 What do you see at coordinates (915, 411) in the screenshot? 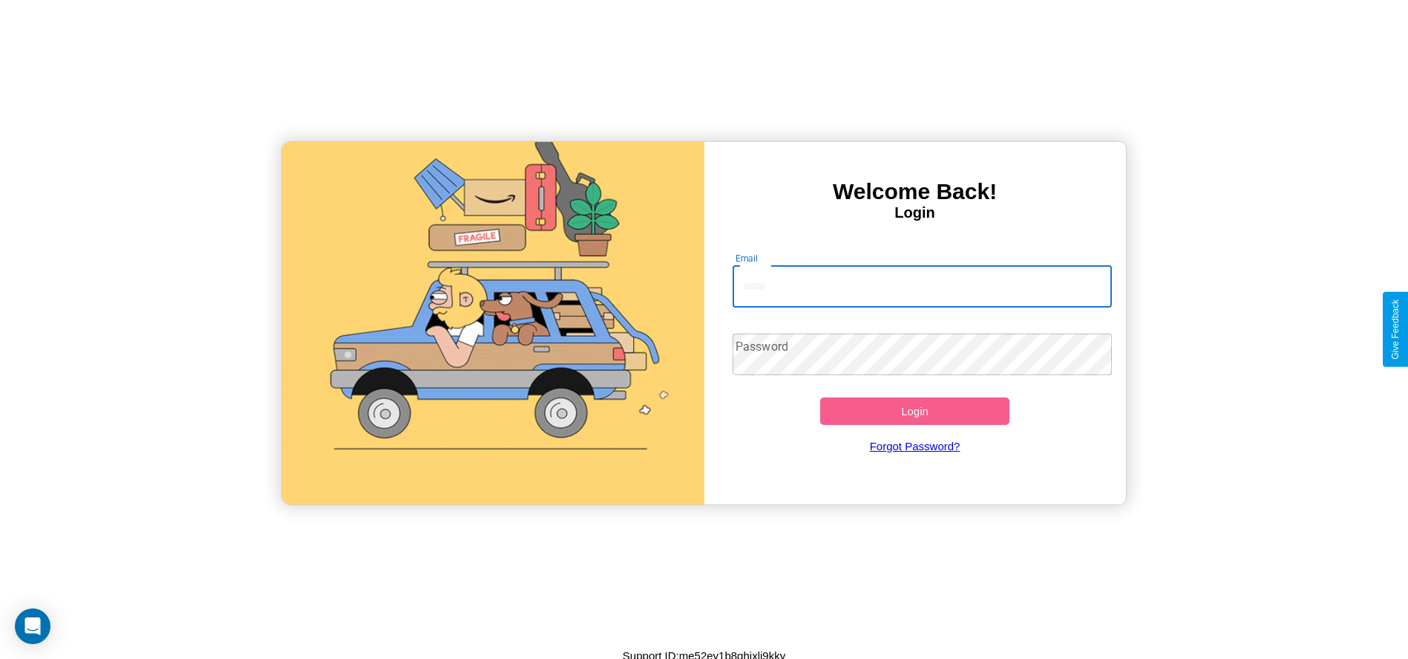
I see `button: Login` at bounding box center [915, 411].